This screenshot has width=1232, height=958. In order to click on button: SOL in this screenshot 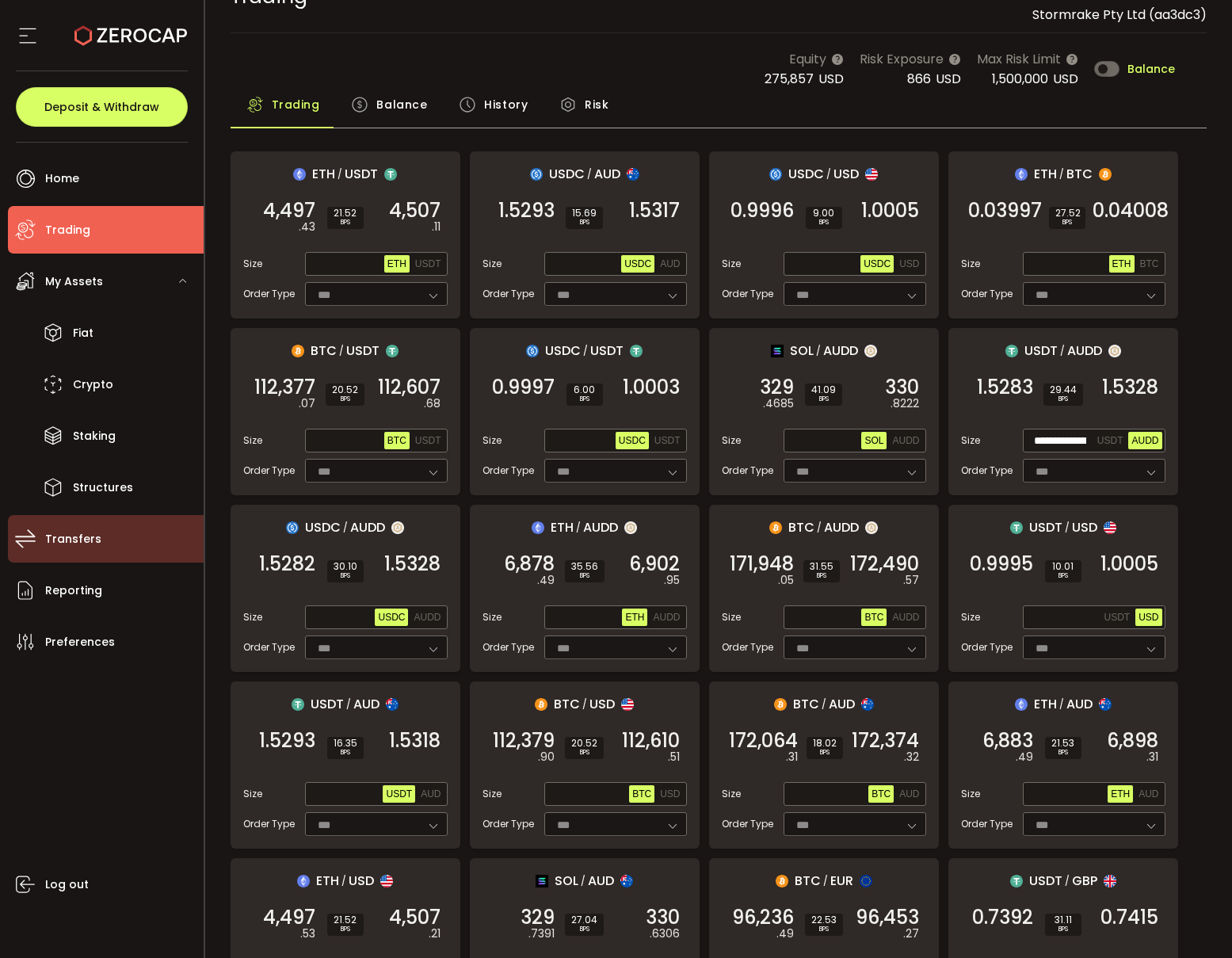, I will do `click(874, 440)`.